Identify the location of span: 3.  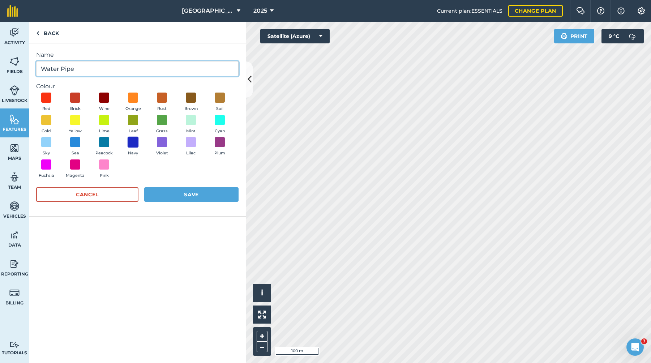
(644, 341).